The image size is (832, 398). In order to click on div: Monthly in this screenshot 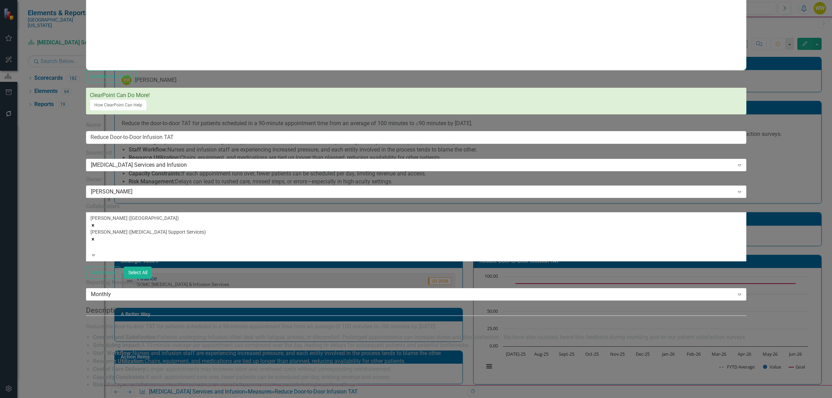, I will do `click(413, 294)`.